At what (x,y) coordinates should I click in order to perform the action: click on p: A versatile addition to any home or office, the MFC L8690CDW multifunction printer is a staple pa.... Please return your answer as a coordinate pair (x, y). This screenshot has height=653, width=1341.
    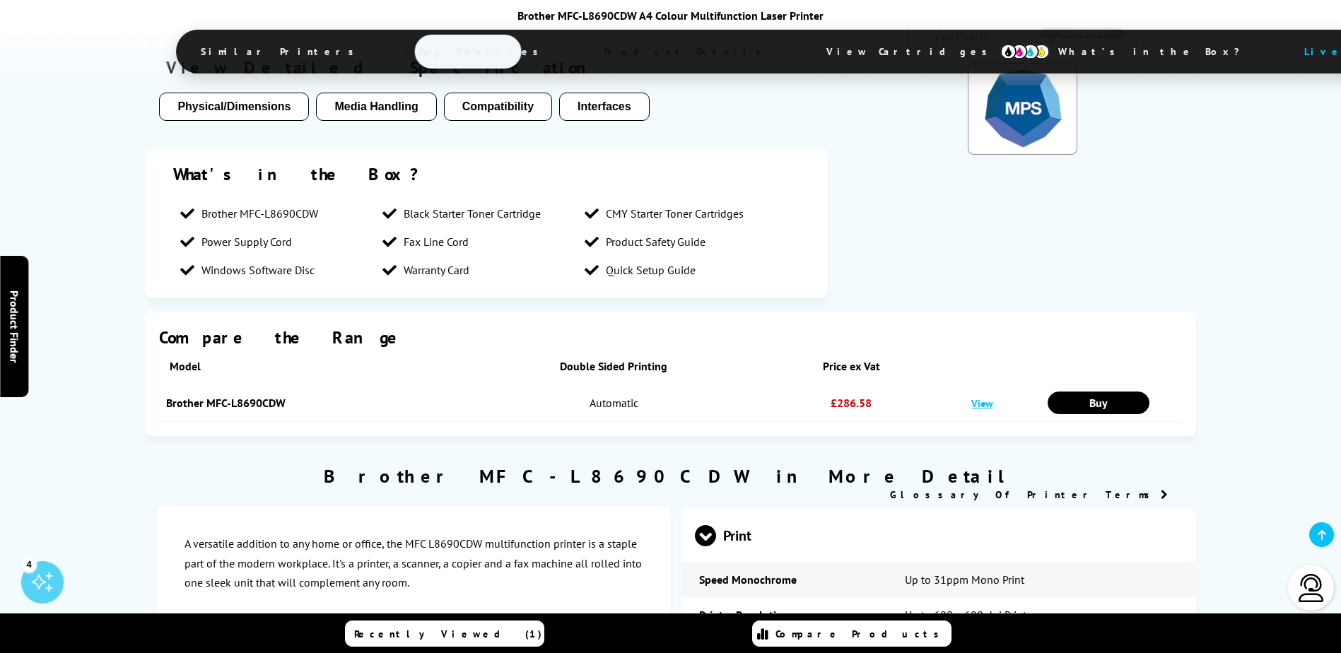
    Looking at the image, I should click on (414, 564).